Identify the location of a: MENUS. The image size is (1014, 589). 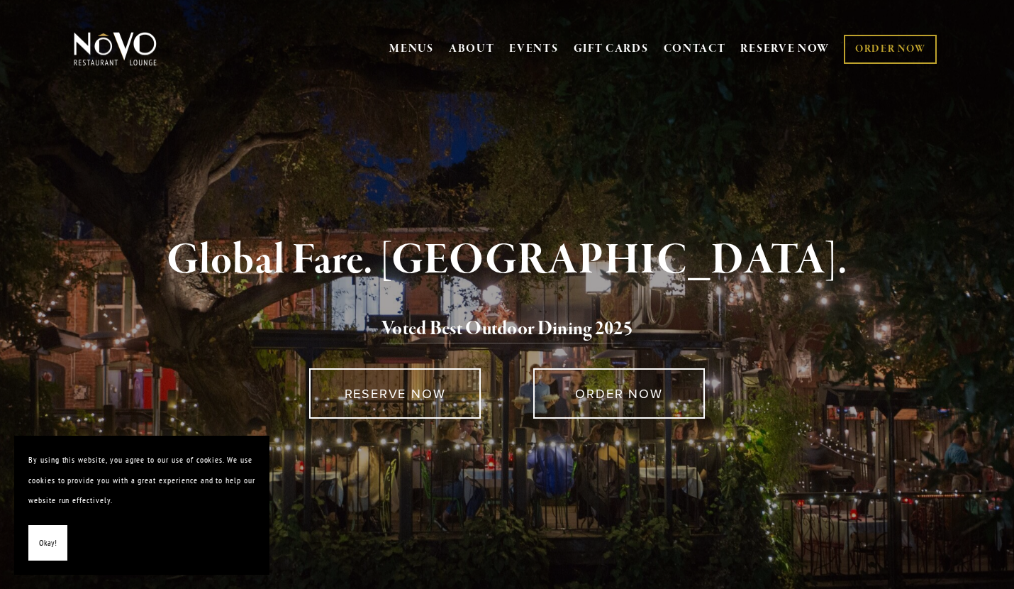
(411, 49).